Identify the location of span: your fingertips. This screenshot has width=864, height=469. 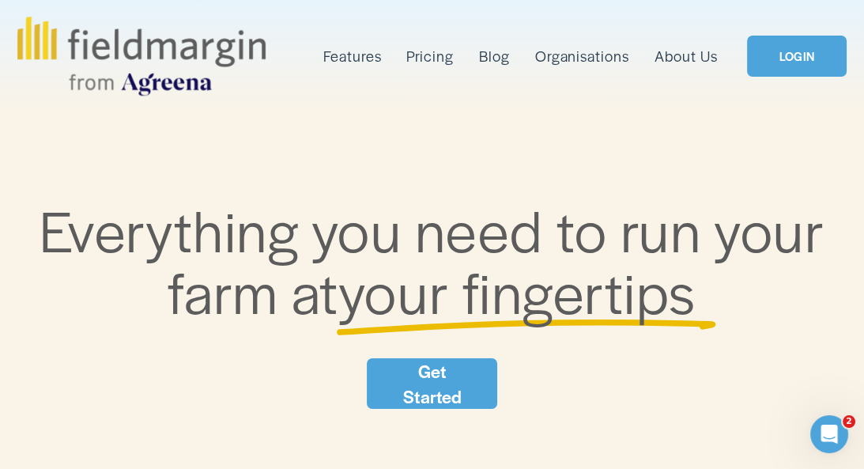
(517, 290).